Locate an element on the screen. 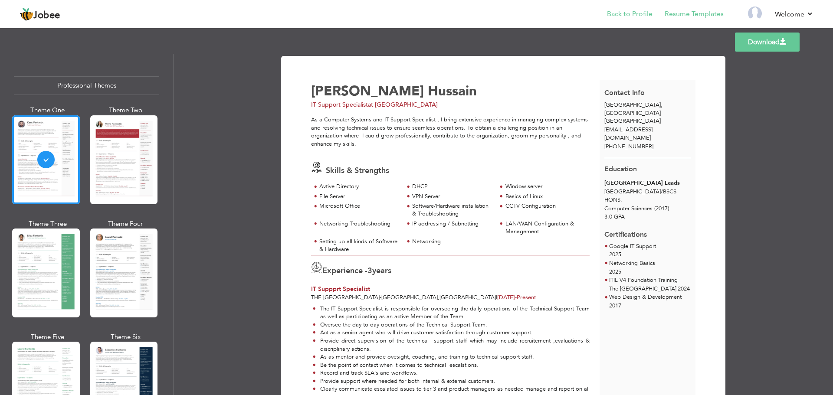 This screenshot has height=395, width=833. div: VPN Server is located at coordinates (451, 196).